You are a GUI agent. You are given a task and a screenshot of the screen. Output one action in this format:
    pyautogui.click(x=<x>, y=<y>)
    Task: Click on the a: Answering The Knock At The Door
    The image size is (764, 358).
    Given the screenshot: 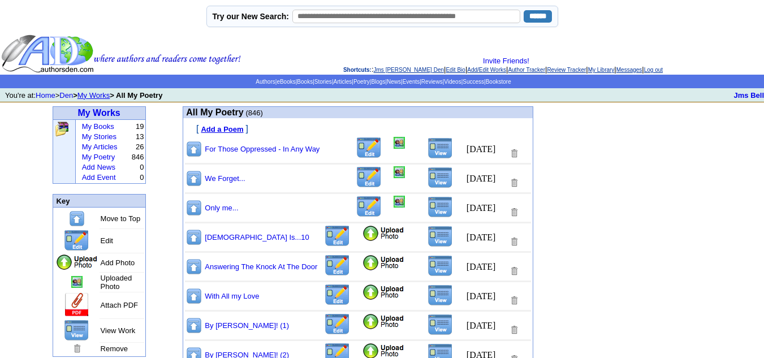 What is the action you would take?
    pyautogui.click(x=261, y=266)
    